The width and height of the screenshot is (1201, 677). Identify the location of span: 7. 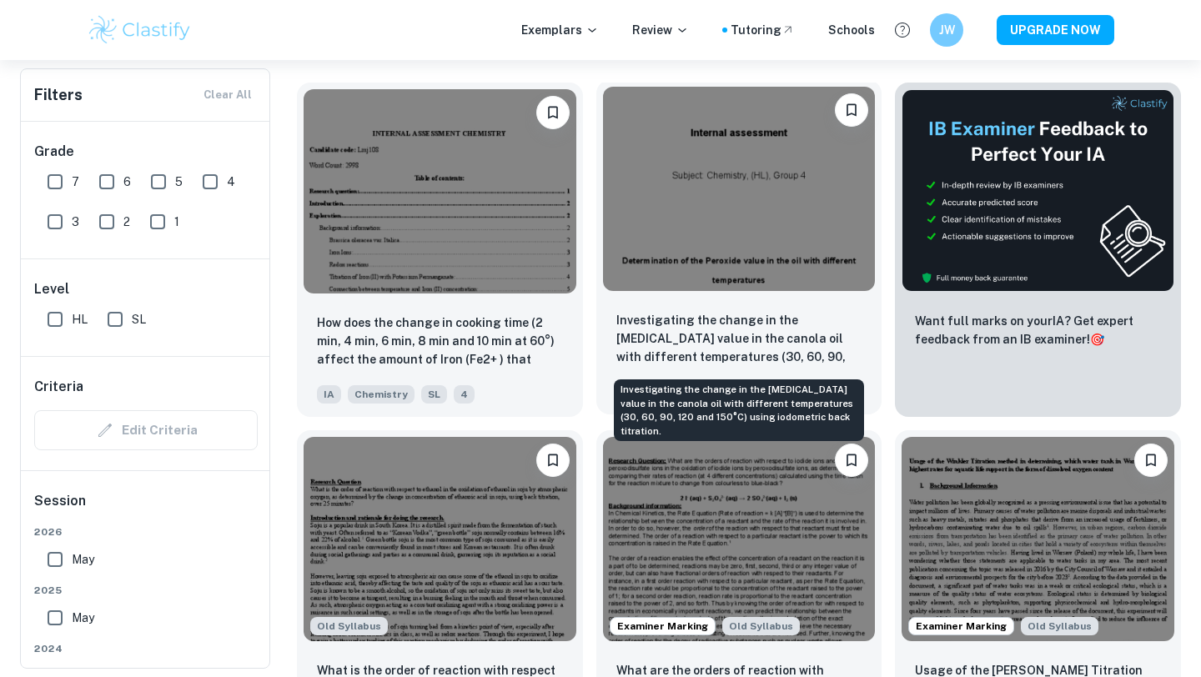
(75, 182).